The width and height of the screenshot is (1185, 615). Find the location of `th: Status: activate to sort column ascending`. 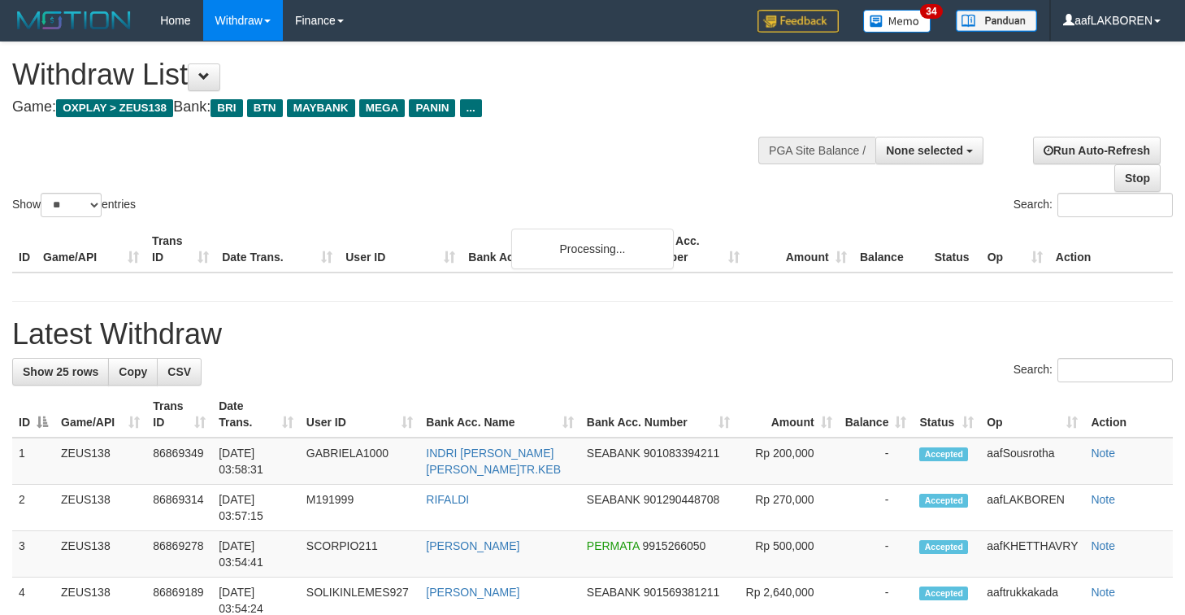

th: Status: activate to sort column ascending is located at coordinates (946, 414).